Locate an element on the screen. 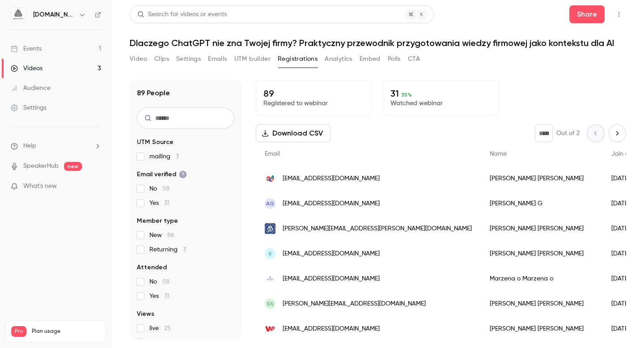  p: Watched webinar is located at coordinates (441, 103).